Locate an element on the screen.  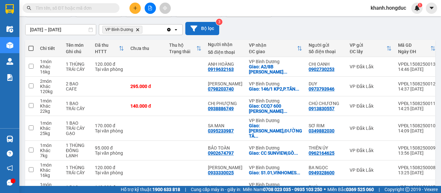
div: SƠ RIM is located at coordinates (326, 126).